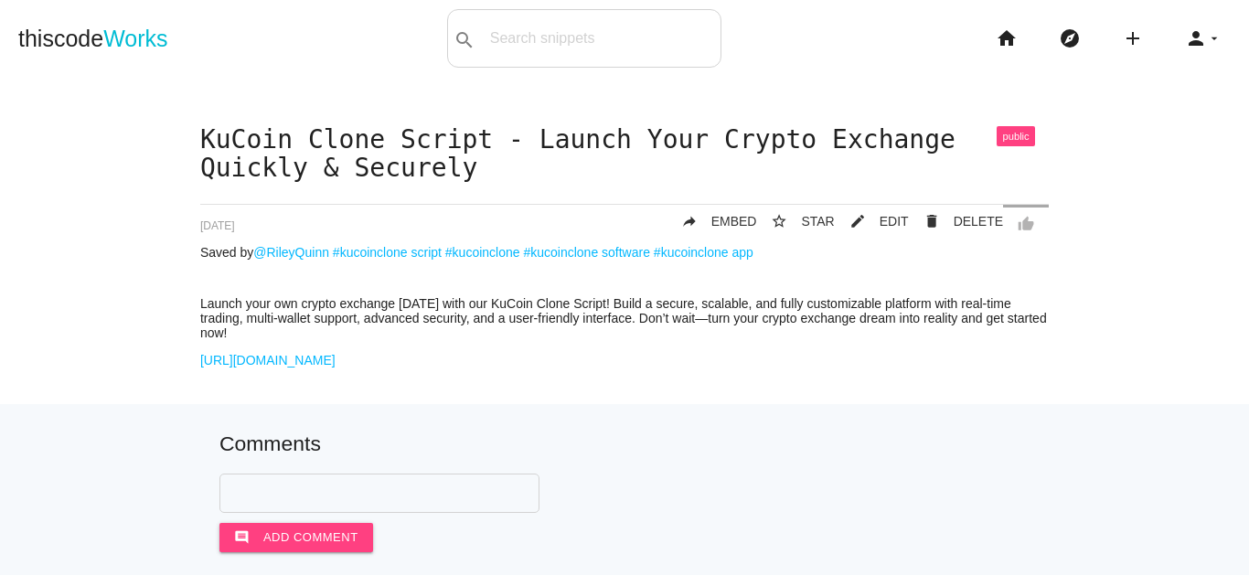 Image resolution: width=1249 pixels, height=586 pixels. Describe the element at coordinates (601, 38) in the screenshot. I see `input: Search snippets` at that location.